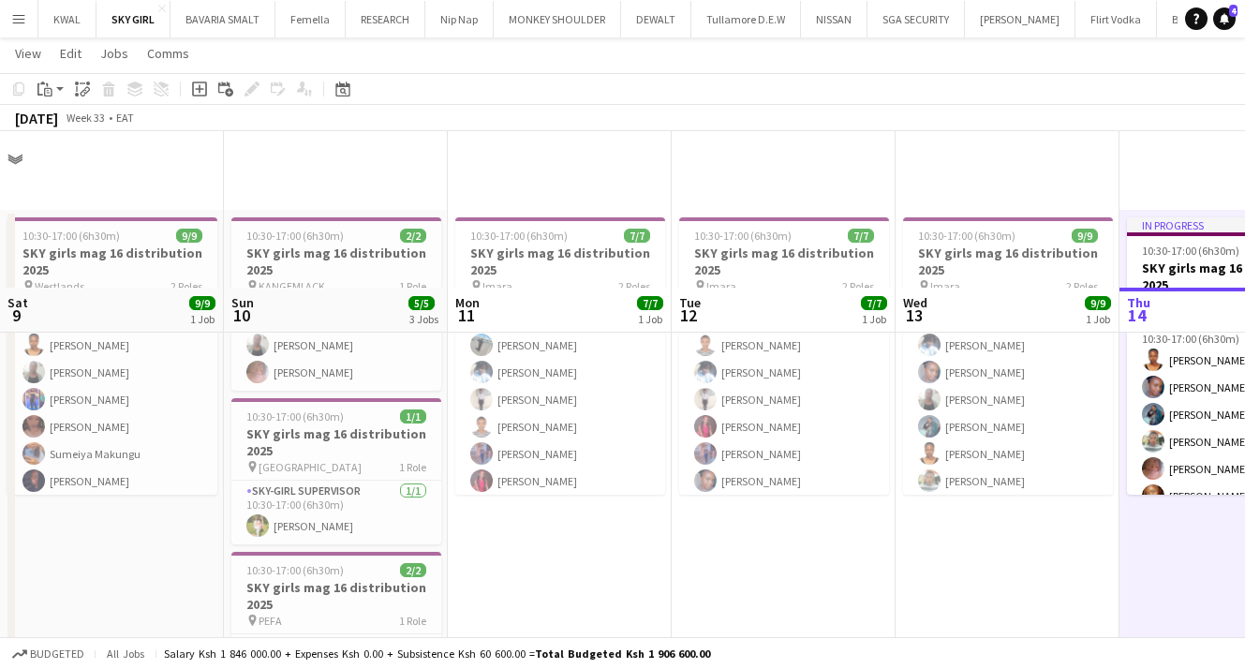 The image size is (1245, 669). Describe the element at coordinates (336, 303) in the screenshot. I see `app-job-card: 10:30-17:00 (6h30m)2/2SKY girls mag 16 distribution 2025 KANGEMI ACK1 RoleBrand Ambassador2/210:3...` at that location.